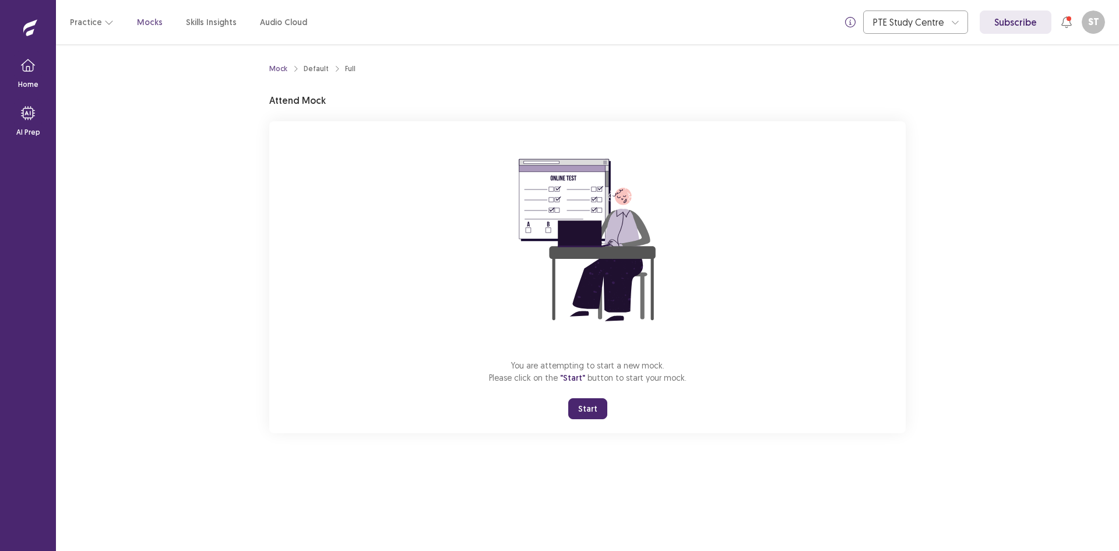 This screenshot has width=1119, height=551. What do you see at coordinates (211, 22) in the screenshot?
I see `a: Skills Insights` at bounding box center [211, 22].